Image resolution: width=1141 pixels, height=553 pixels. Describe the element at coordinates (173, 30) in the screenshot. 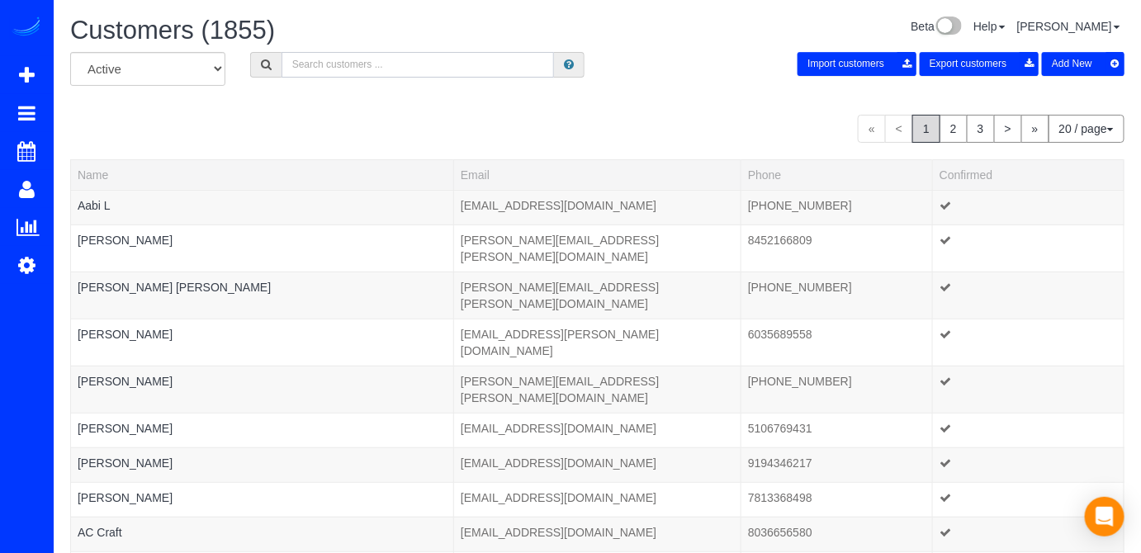

I see `span: Customers (1855)` at that location.